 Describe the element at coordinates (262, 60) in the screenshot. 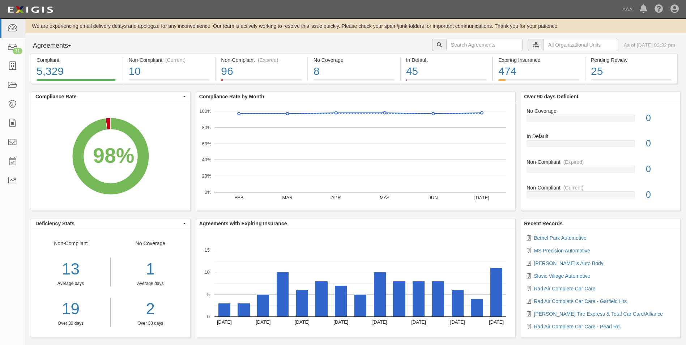

I see `div: Non-Compliant (Expired)` at that location.